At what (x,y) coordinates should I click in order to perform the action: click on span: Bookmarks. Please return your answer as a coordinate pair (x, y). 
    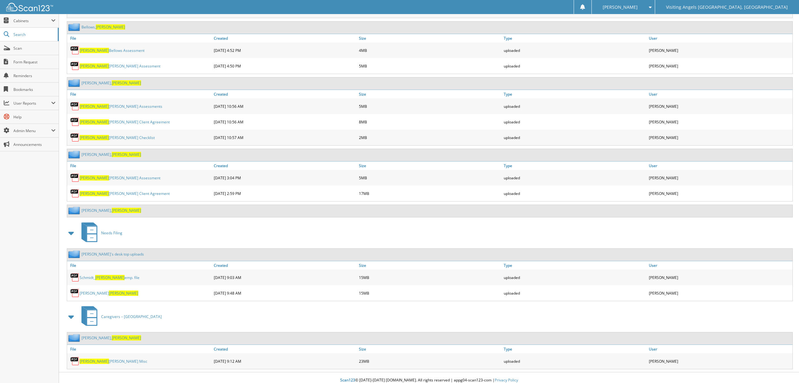
    Looking at the image, I should click on (34, 89).